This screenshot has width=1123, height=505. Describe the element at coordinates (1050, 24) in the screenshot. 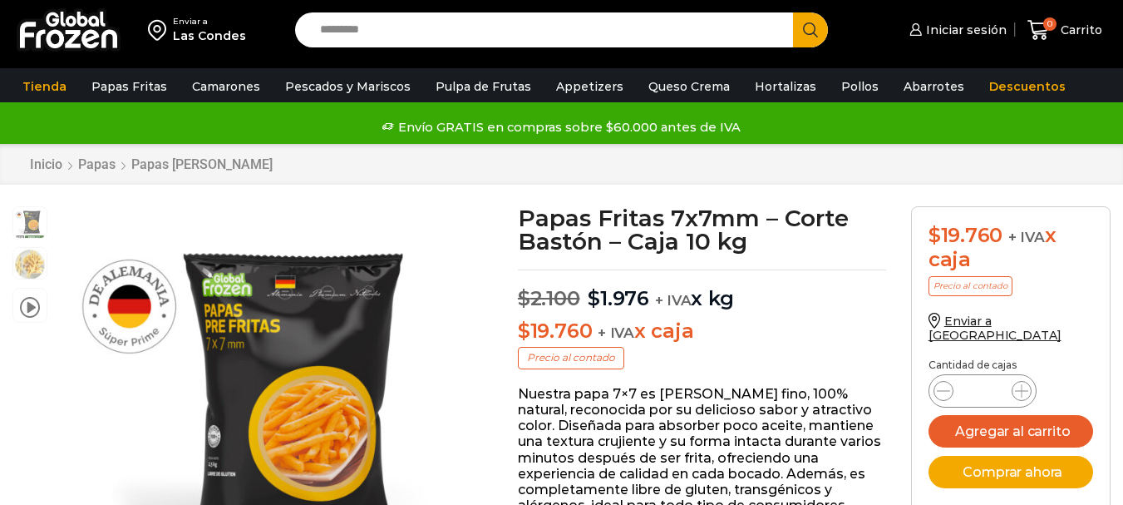

I see `span: 0` at that location.